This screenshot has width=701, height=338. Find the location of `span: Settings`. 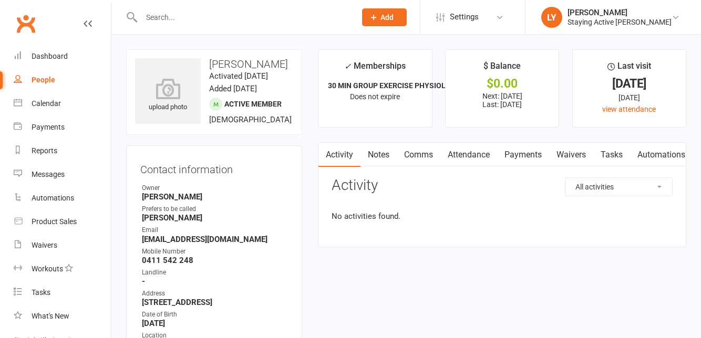

span: Settings is located at coordinates (464, 17).